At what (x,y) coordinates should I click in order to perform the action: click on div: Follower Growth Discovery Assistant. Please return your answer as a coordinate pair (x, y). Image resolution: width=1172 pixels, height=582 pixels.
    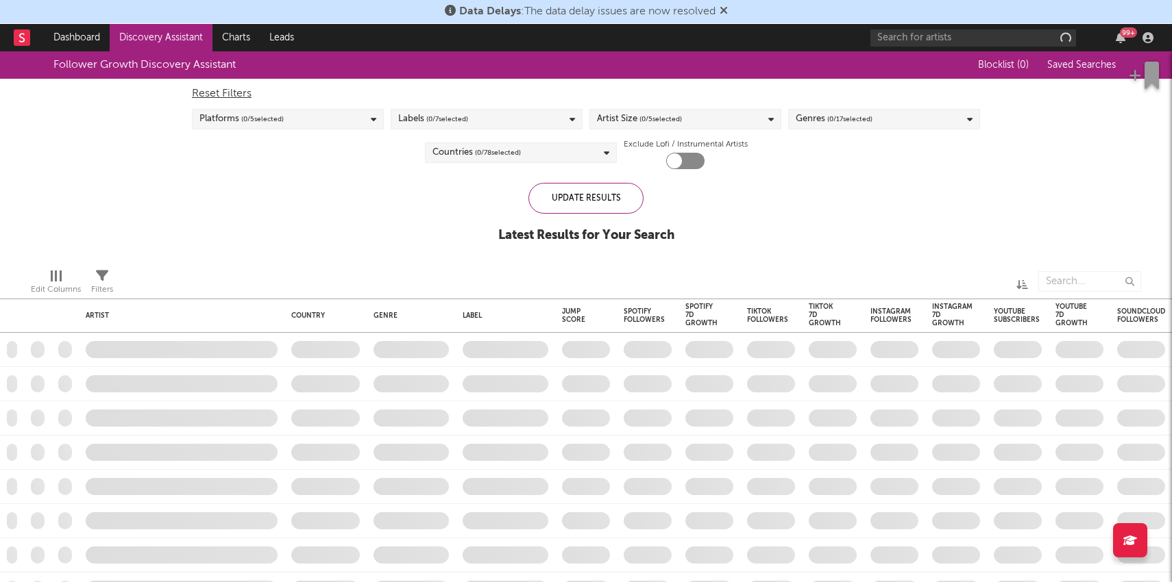
    Looking at the image, I should click on (145, 65).